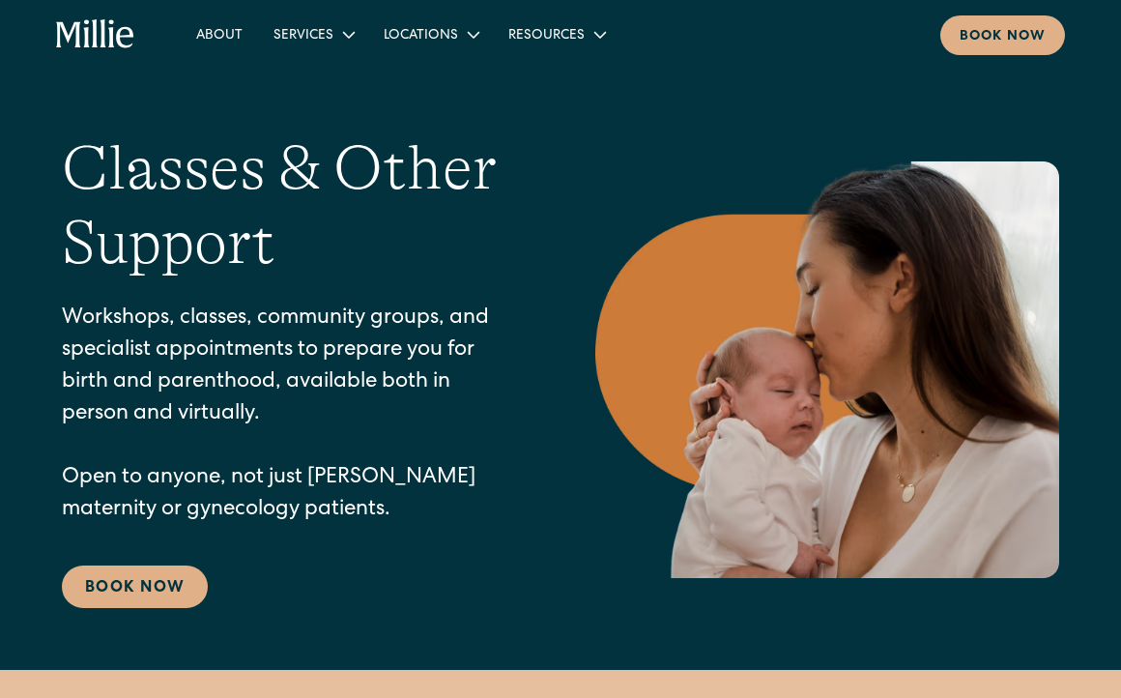 This screenshot has height=698, width=1121. What do you see at coordinates (134, 586) in the screenshot?
I see `a: Book Now` at bounding box center [134, 586].